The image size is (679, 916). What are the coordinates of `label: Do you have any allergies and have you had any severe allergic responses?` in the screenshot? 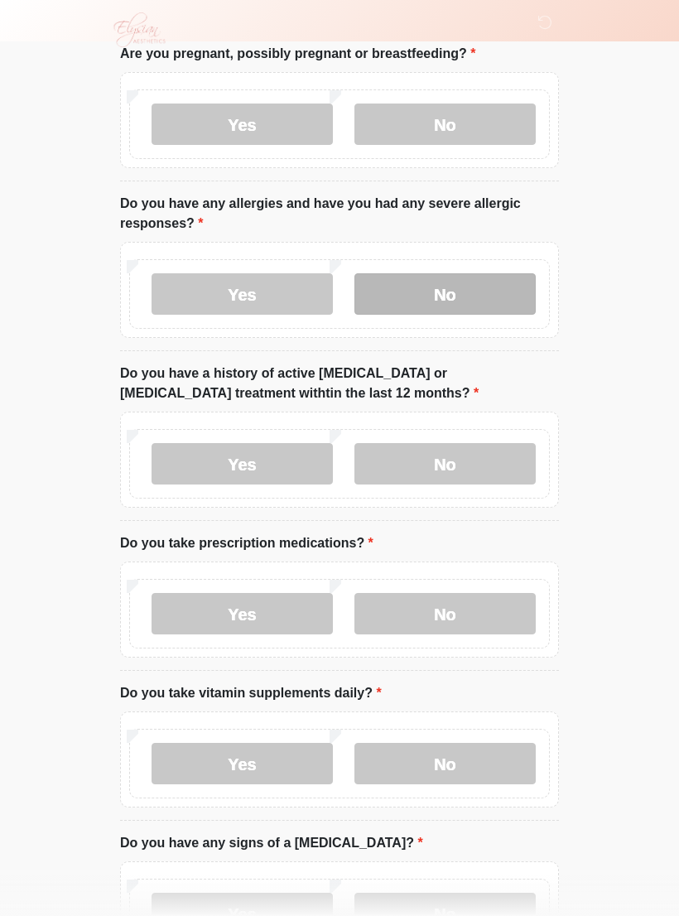 It's located at (339, 214).